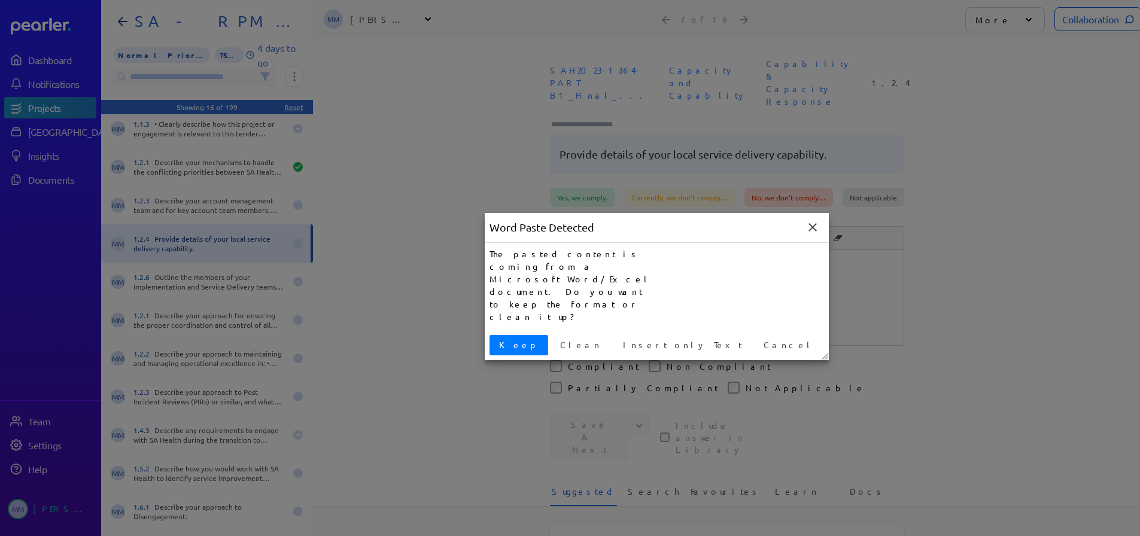 This screenshot has width=1140, height=536. What do you see at coordinates (682, 345) in the screenshot?
I see `button: Insert only Text` at bounding box center [682, 345].